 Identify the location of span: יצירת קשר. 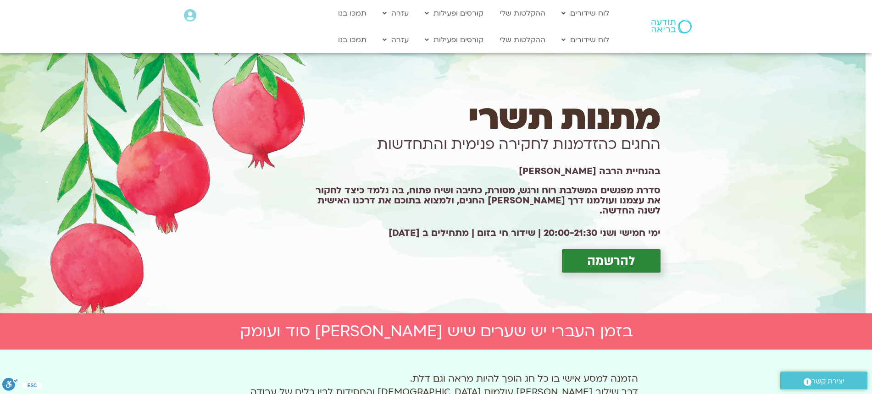
(827, 381).